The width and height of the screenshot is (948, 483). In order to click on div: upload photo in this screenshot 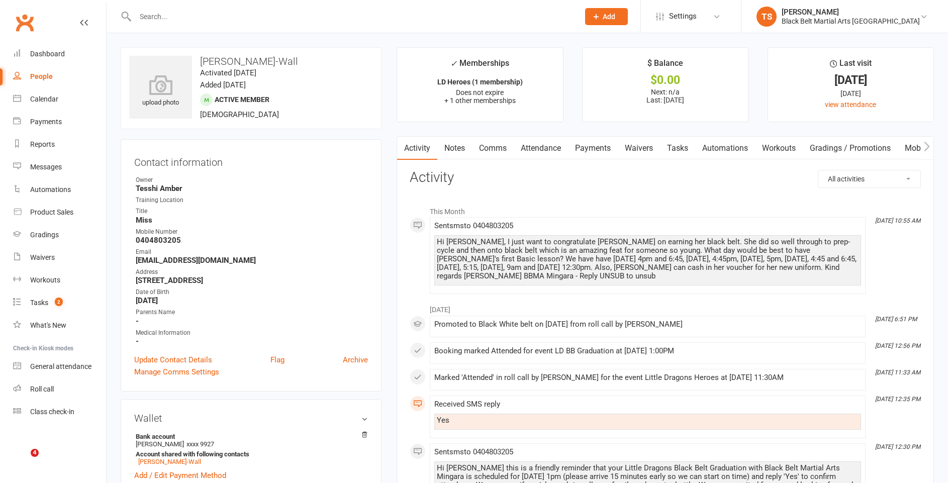, I will do `click(160, 91)`.